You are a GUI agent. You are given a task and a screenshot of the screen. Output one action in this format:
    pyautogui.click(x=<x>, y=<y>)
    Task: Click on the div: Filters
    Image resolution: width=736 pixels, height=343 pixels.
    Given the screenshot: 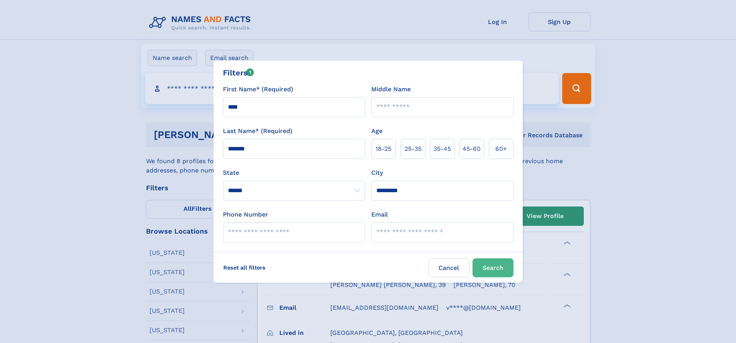 What is the action you would take?
    pyautogui.click(x=238, y=73)
    